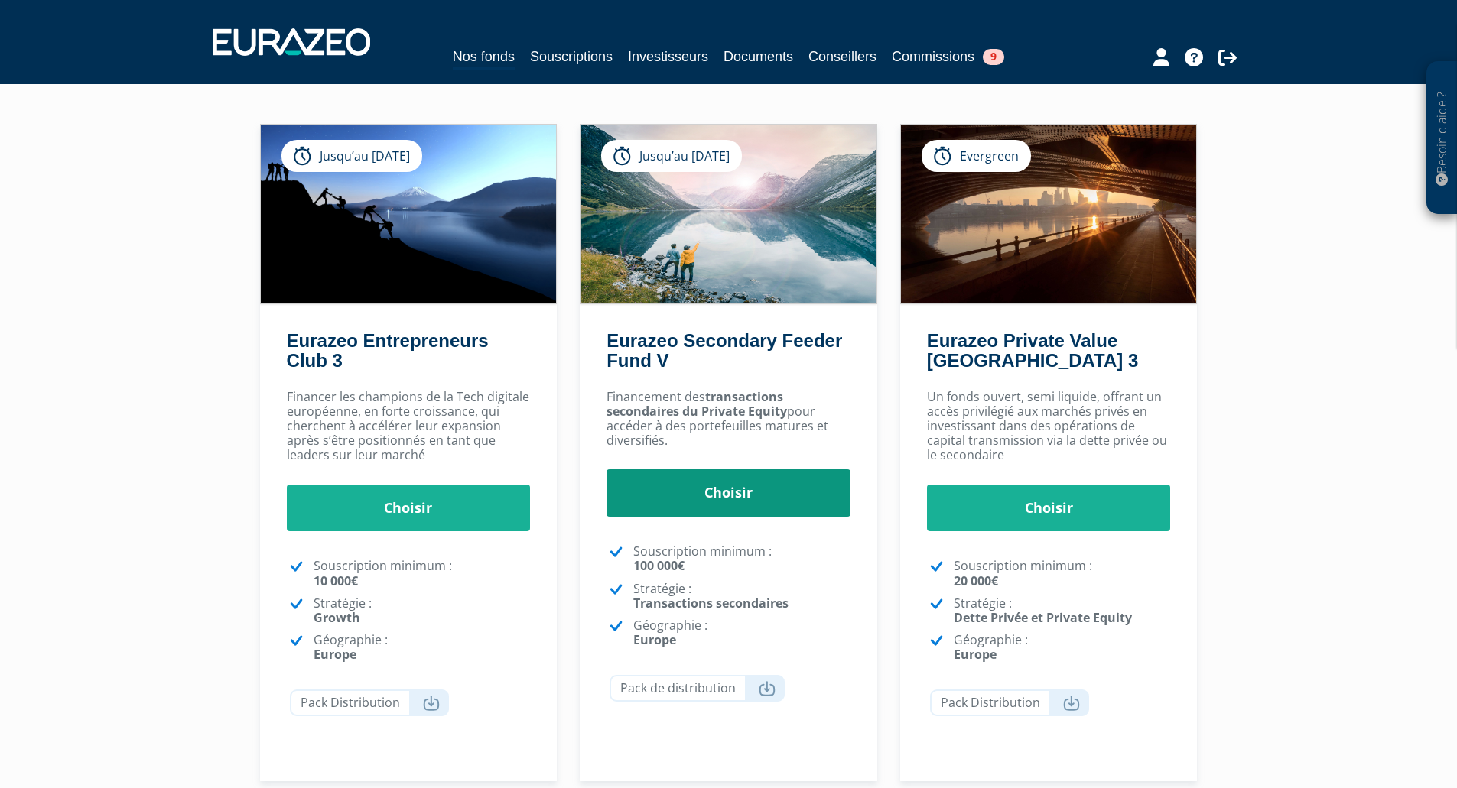  I want to click on img: Eurazeo Private Value Europe 3, so click(1048, 214).